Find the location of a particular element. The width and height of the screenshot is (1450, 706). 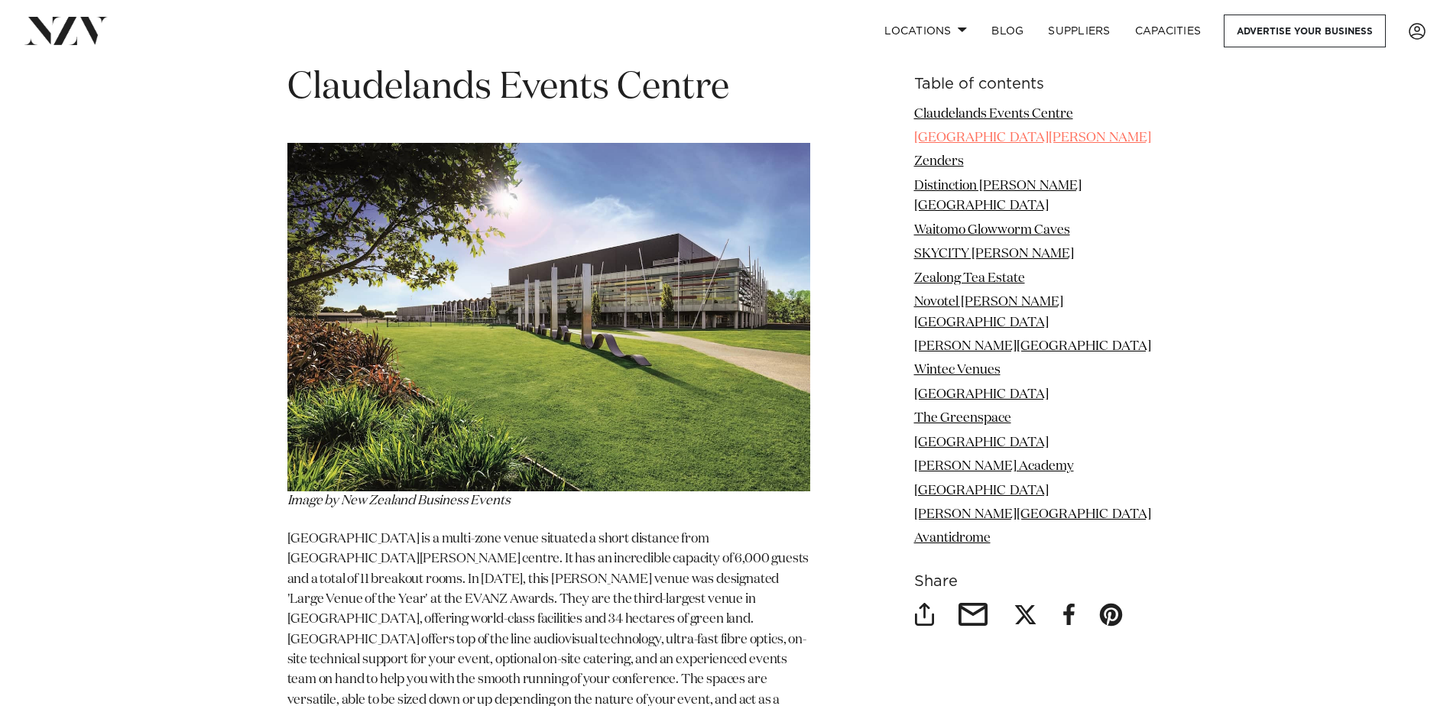

a: BLOG is located at coordinates (1007, 31).